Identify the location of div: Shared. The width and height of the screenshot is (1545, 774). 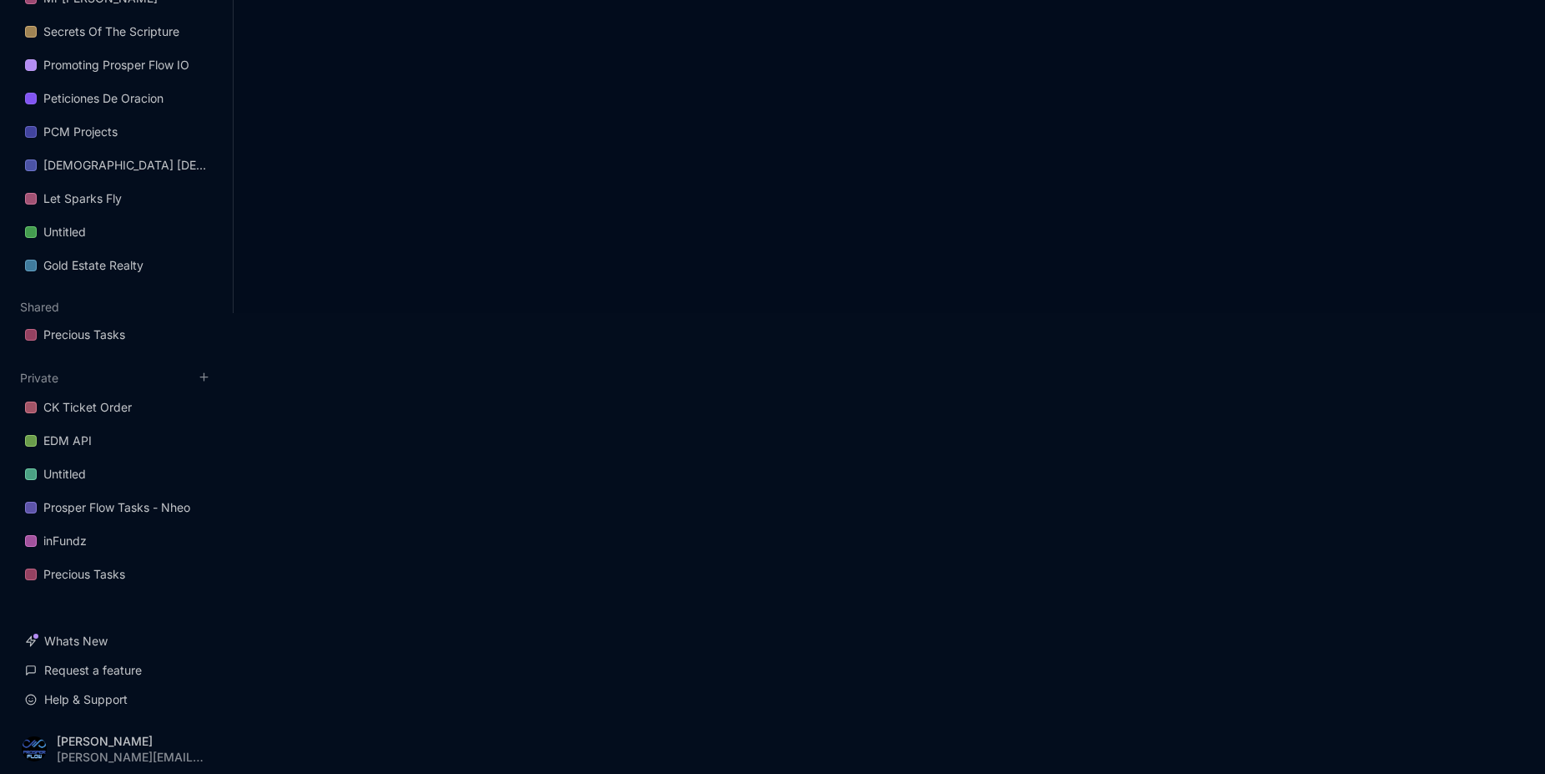
(116, 335).